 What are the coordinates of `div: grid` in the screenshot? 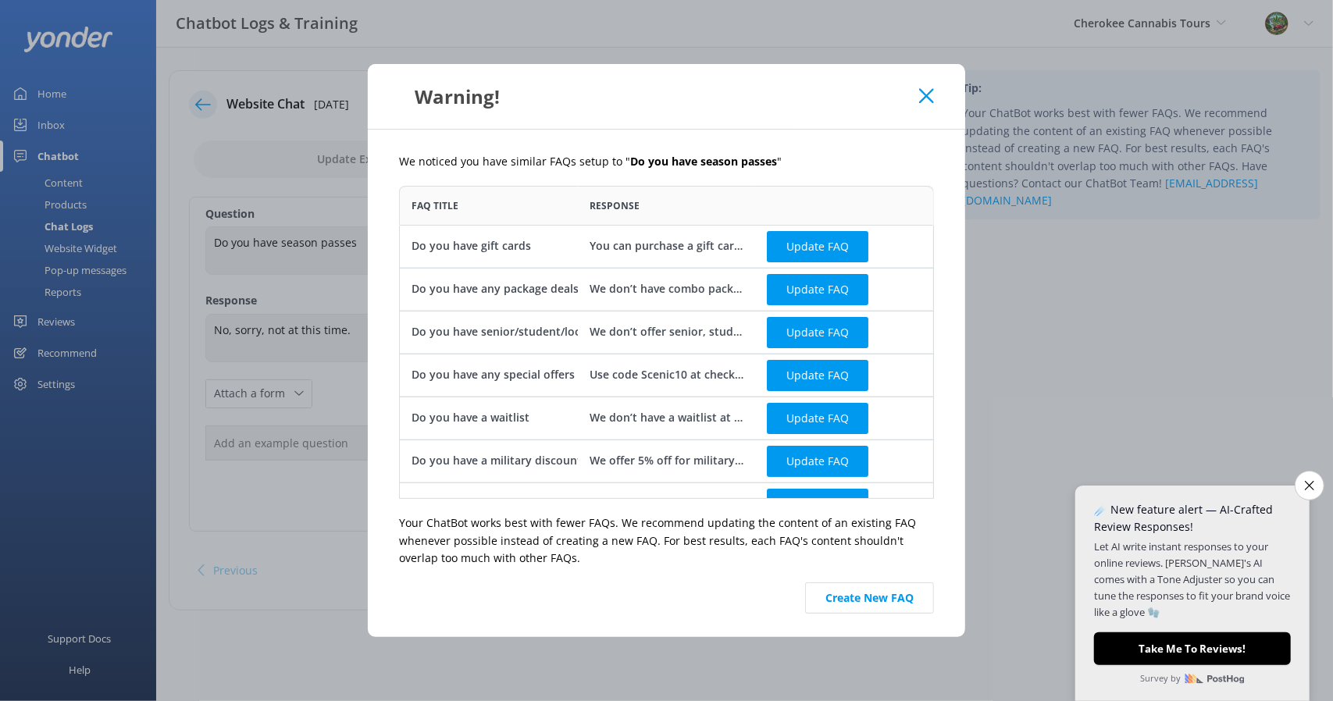 It's located at (666, 362).